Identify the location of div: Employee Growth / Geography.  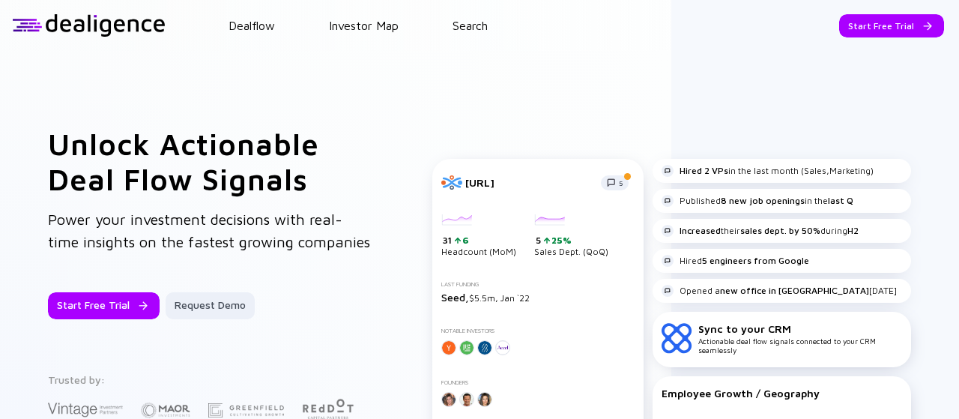
(781, 393).